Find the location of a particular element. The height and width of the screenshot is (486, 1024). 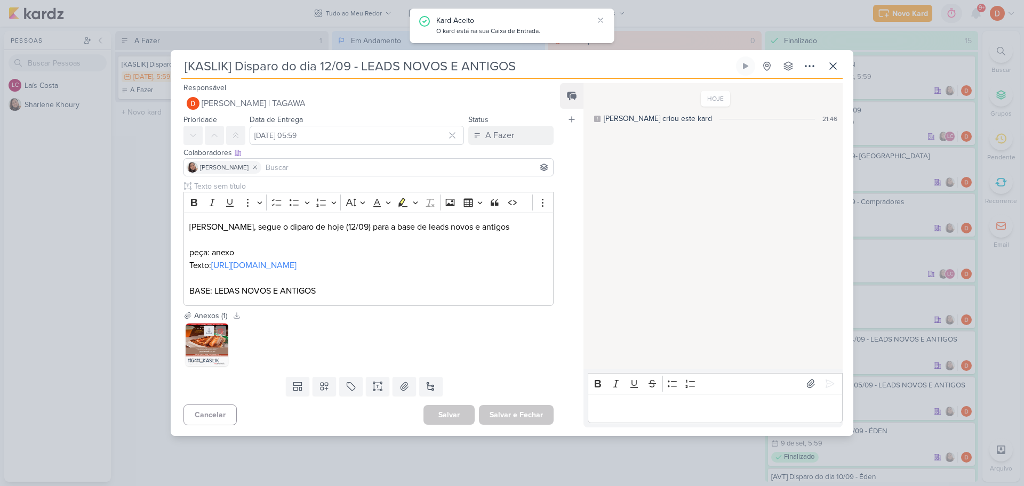

div: A Fazer is located at coordinates (500, 135).